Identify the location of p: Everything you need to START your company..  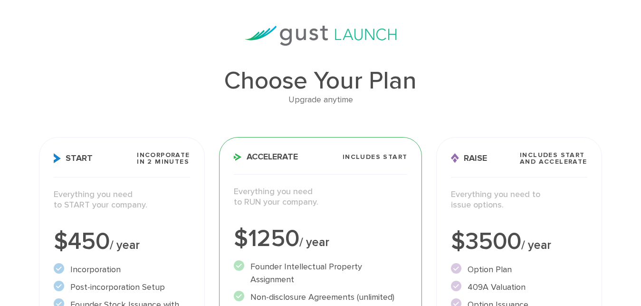
(122, 200).